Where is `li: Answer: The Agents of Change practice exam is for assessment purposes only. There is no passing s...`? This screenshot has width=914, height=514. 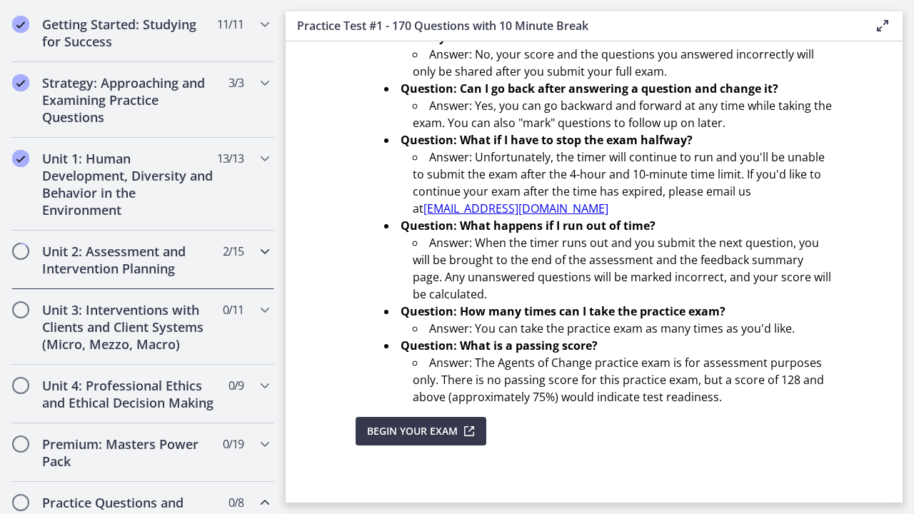 li: Answer: The Agents of Change practice exam is for assessment purposes only. There is no passing s... is located at coordinates (623, 380).